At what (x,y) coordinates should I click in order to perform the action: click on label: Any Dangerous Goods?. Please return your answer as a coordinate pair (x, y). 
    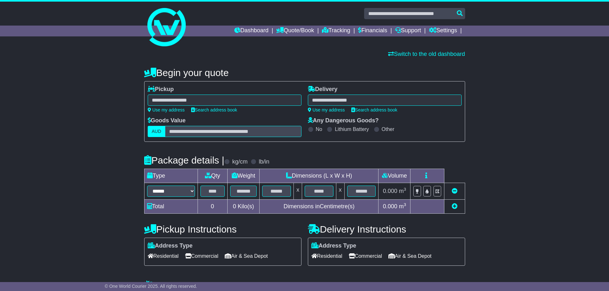
    Looking at the image, I should click on (344, 121).